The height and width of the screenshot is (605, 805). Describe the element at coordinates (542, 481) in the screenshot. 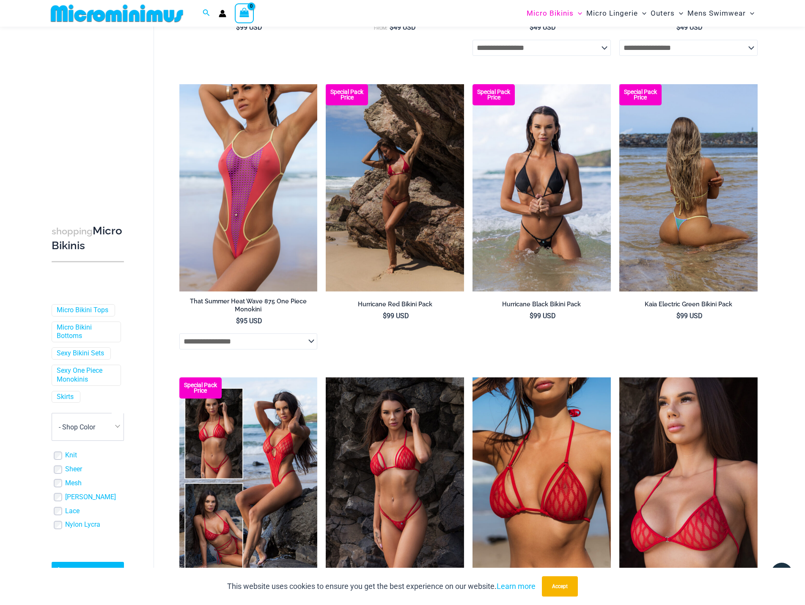

I see `img: Crystal Waves 305 Tri Top 01` at that location.